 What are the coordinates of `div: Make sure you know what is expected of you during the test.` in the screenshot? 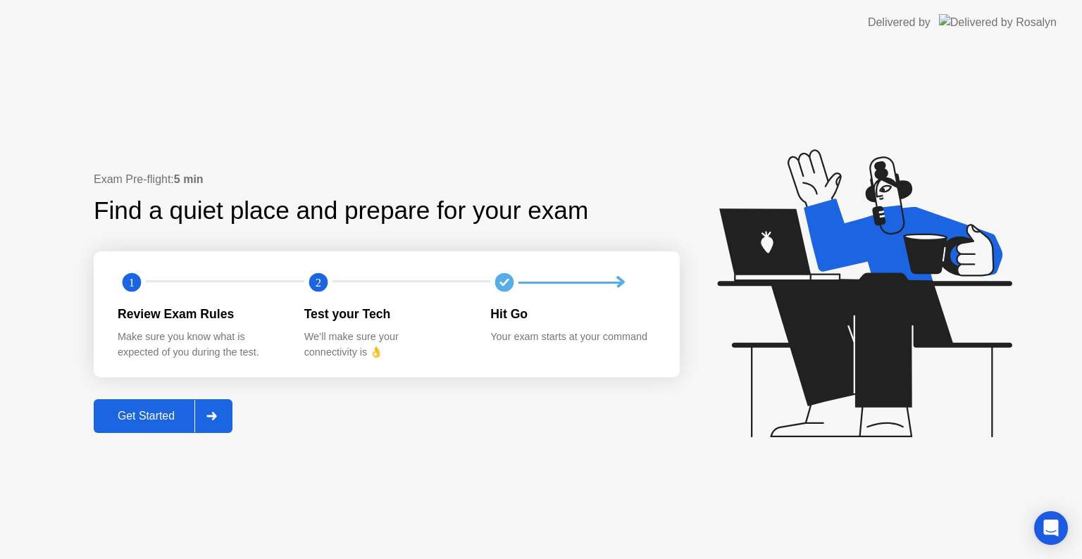 It's located at (199, 344).